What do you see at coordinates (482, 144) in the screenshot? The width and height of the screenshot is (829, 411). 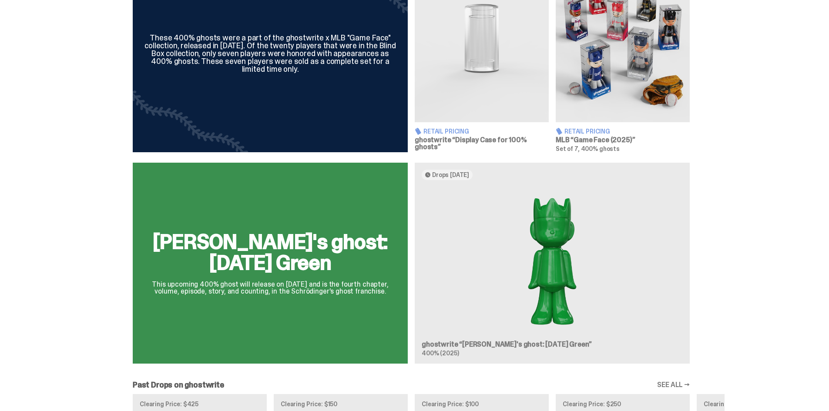 I see `h3: ghostwrite “Display Case for 100% ghosts”` at bounding box center [482, 144].